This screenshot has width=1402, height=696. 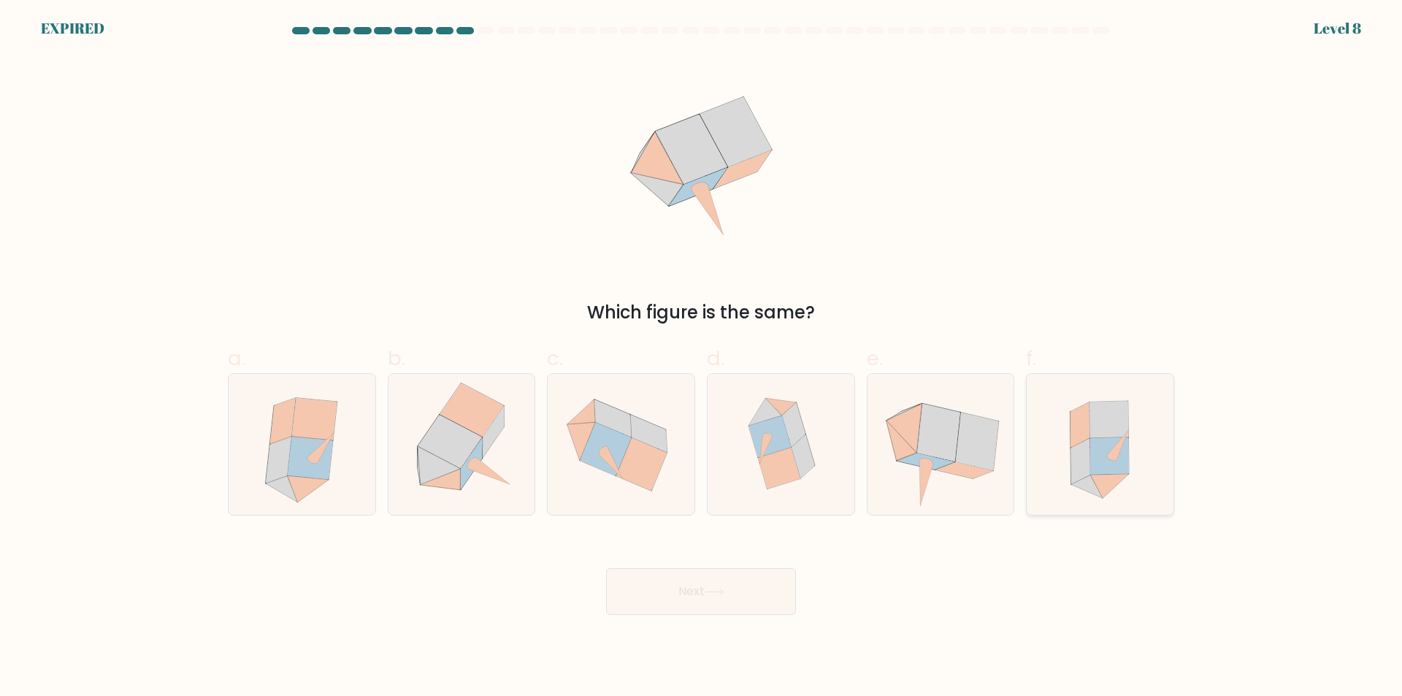 I want to click on span: a., so click(x=237, y=358).